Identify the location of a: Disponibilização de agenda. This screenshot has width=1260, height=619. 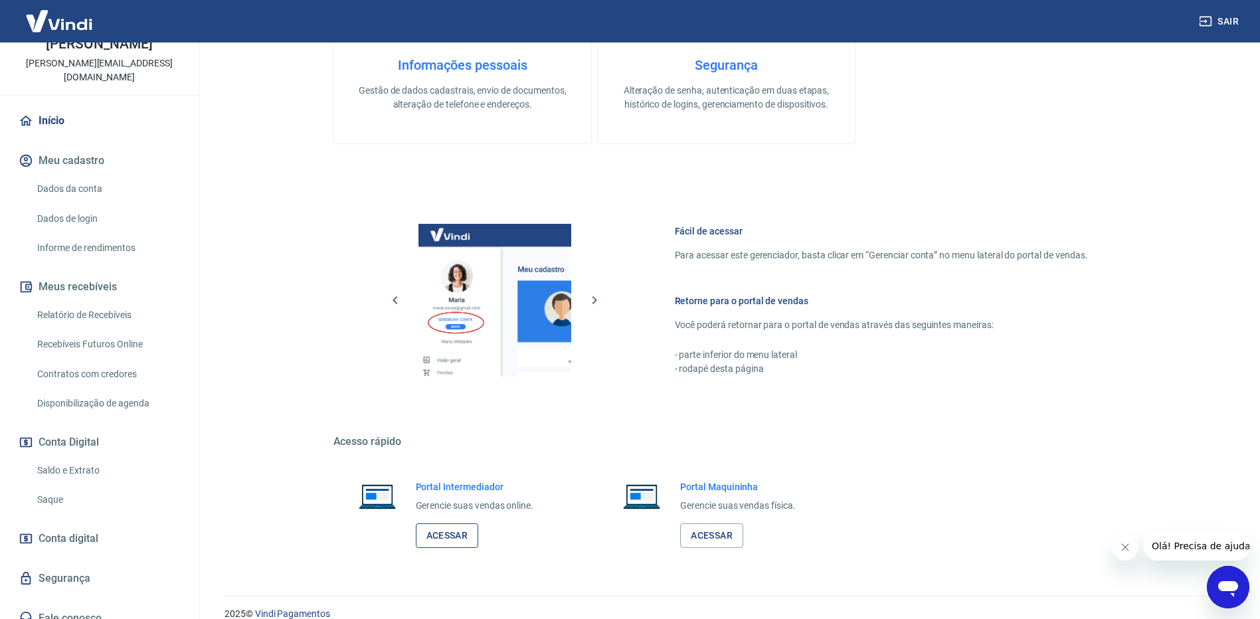
(107, 403).